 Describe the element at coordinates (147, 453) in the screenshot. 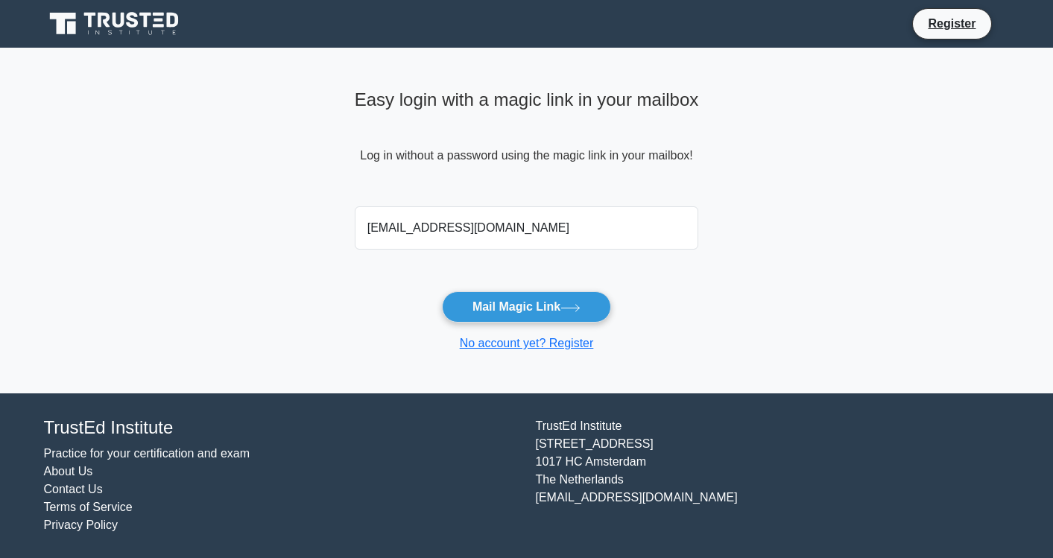

I see `a: Practice for your certification and exam` at that location.